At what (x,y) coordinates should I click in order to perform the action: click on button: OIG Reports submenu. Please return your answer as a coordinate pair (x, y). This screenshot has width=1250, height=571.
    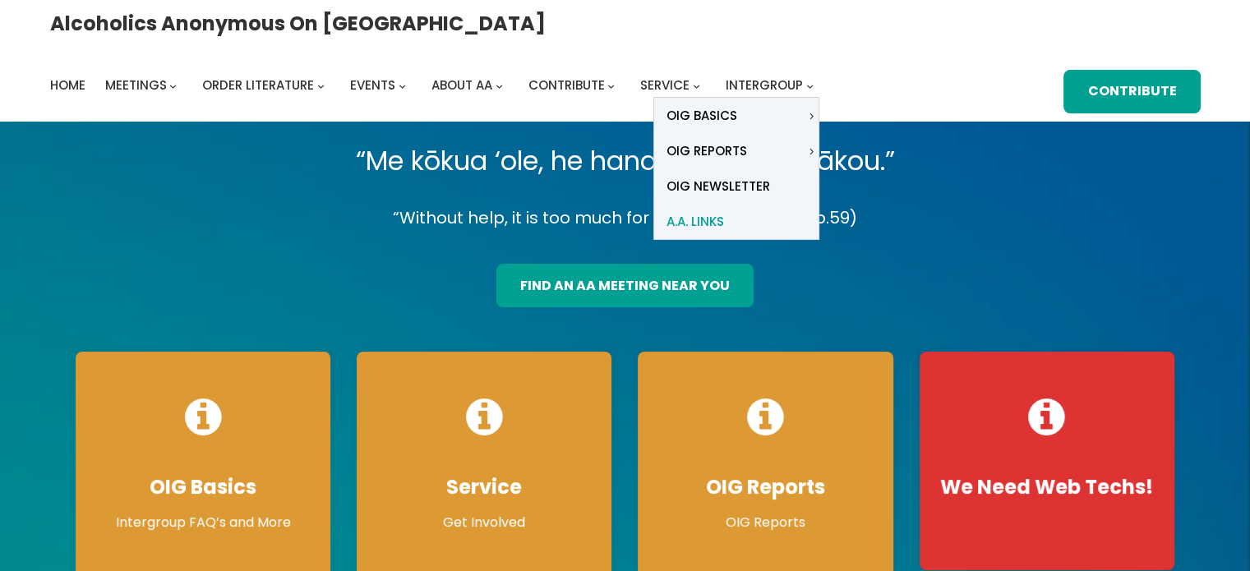
    Looking at the image, I should click on (811, 150).